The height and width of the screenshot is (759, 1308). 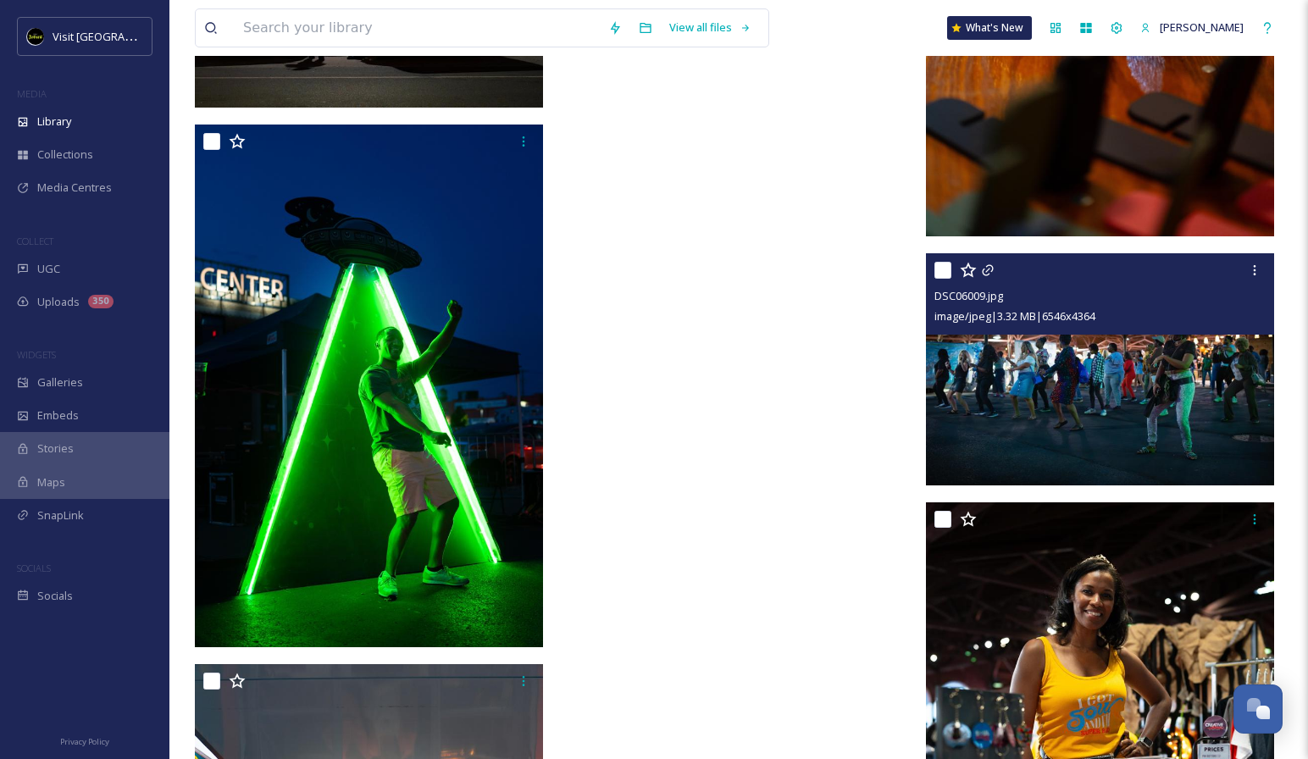 I want to click on img: DSC06009.jpg, so click(x=1100, y=369).